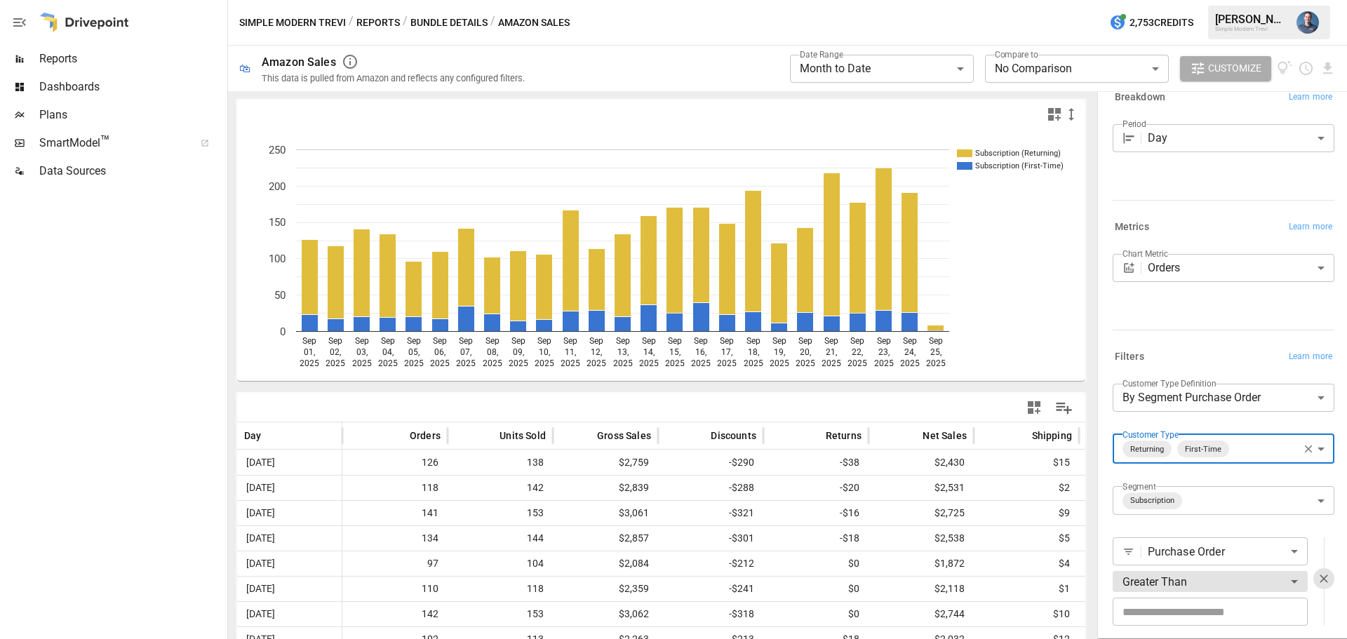 This screenshot has width=1347, height=639. What do you see at coordinates (395, 589) in the screenshot?
I see `span: 110` at bounding box center [395, 589].